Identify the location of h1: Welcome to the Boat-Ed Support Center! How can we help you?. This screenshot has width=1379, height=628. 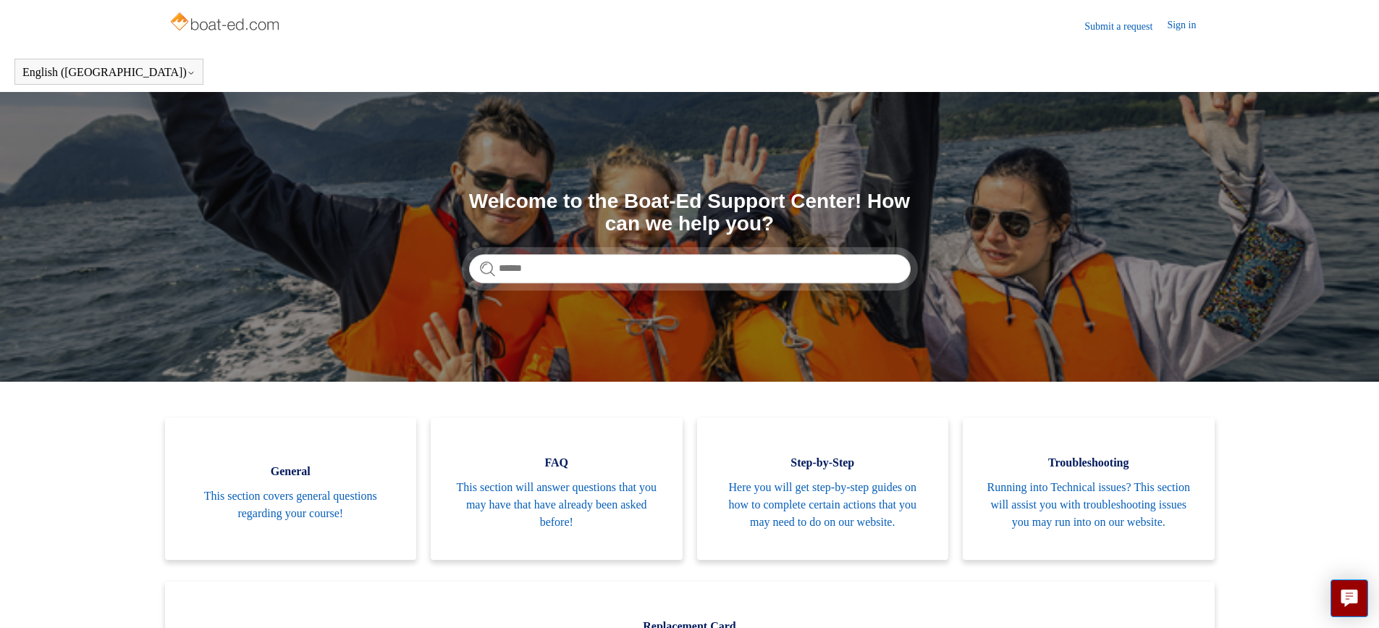
(690, 213).